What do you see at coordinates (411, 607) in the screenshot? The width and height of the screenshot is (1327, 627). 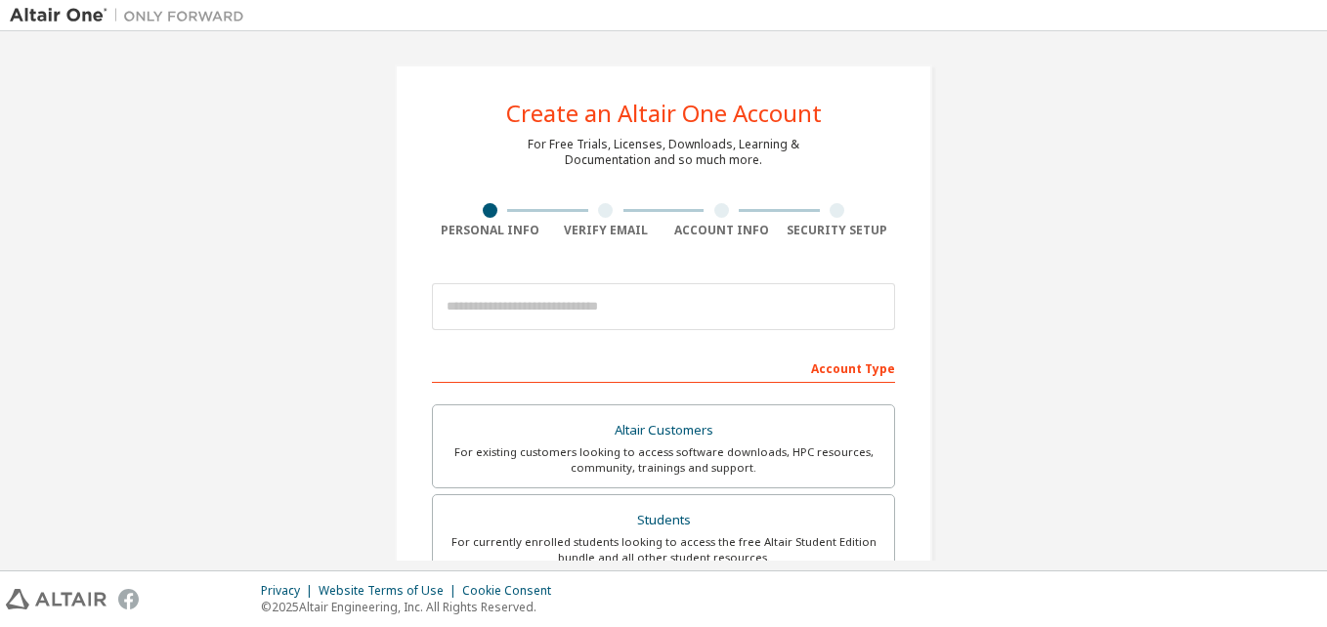 I see `p: © 2025 Altair Engineering, Inc. All Rights Reserved.` at bounding box center [411, 607].